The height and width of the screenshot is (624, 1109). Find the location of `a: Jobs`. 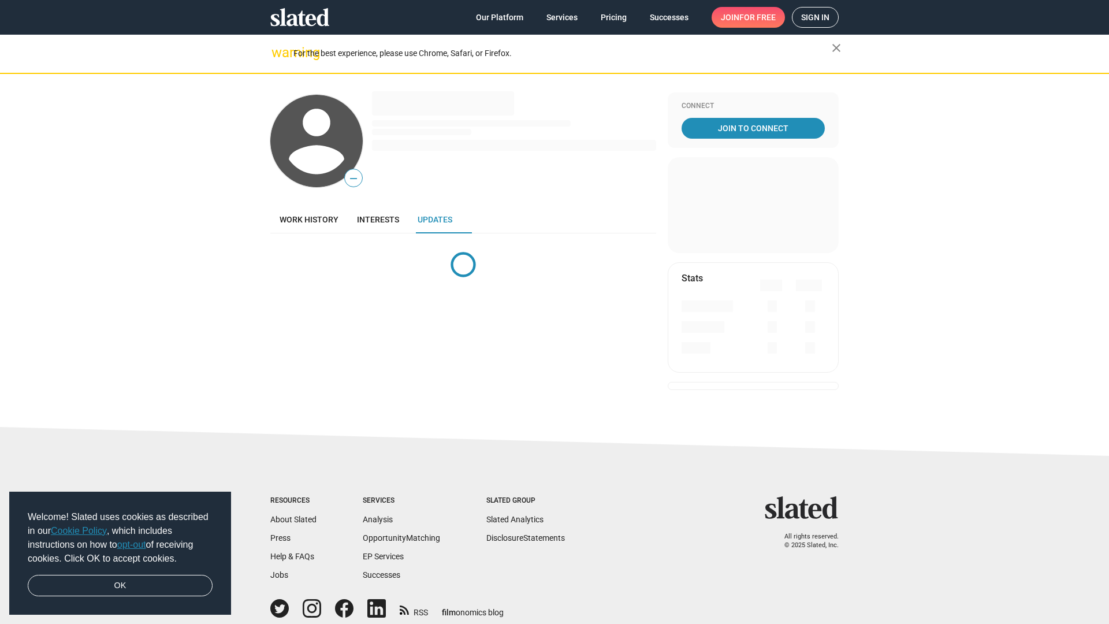

a: Jobs is located at coordinates (279, 575).